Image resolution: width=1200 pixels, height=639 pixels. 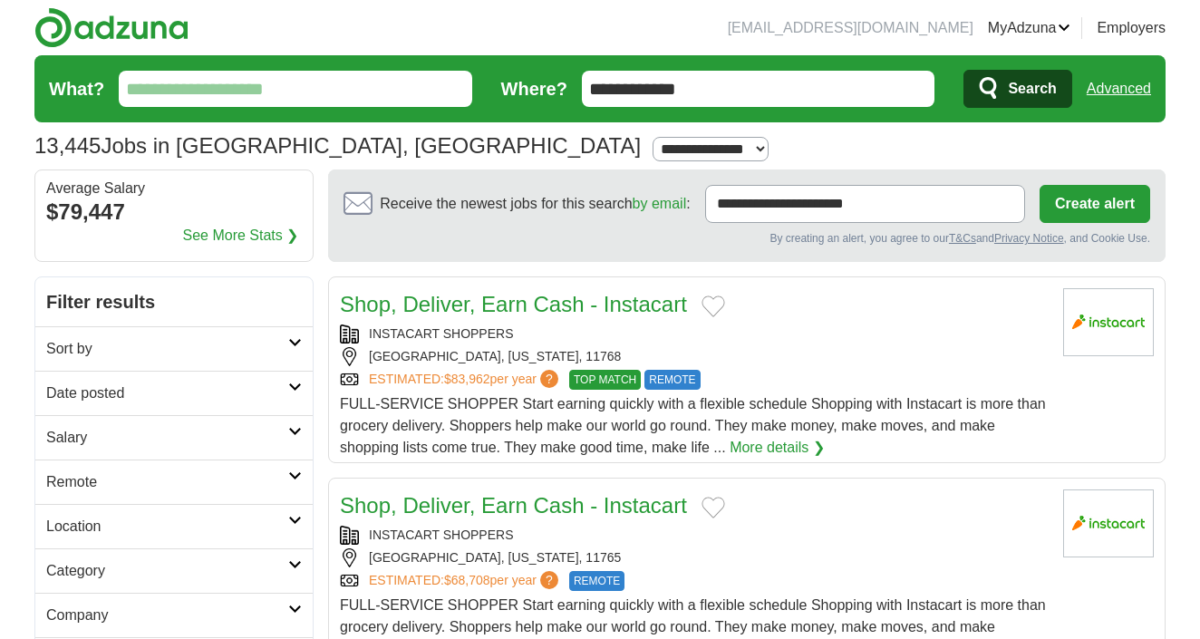 What do you see at coordinates (1029, 28) in the screenshot?
I see `a: MyAdzuna` at bounding box center [1029, 28].